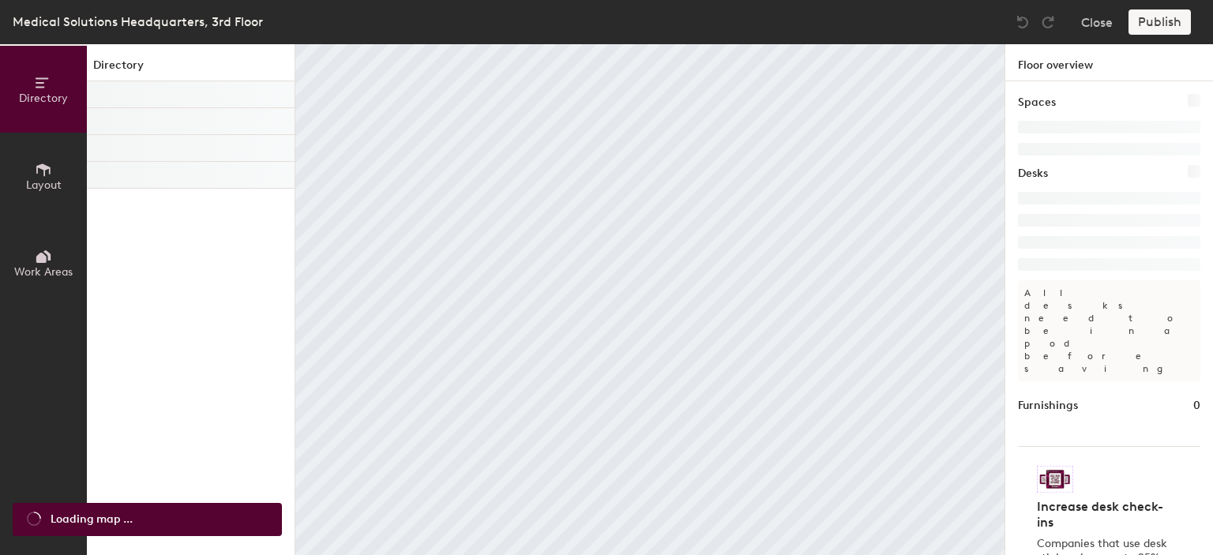 This screenshot has height=555, width=1213. I want to click on h1: Spaces, so click(1037, 103).